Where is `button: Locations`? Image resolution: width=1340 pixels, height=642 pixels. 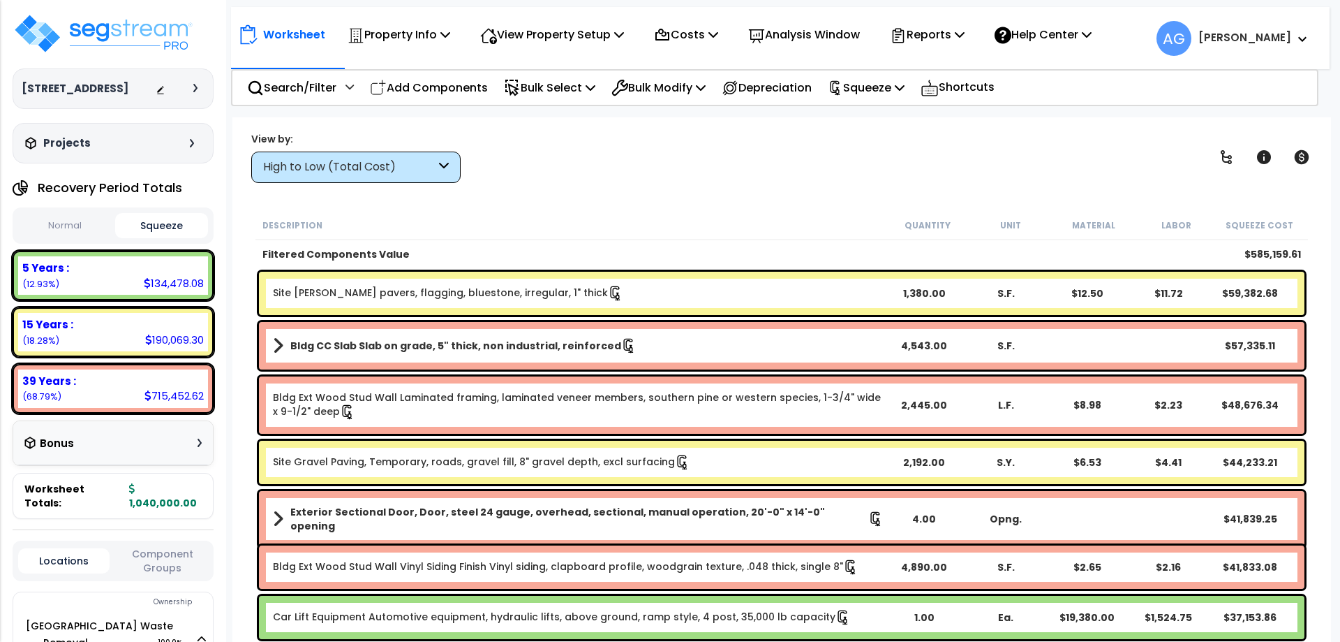
button: Locations is located at coordinates (64, 561).